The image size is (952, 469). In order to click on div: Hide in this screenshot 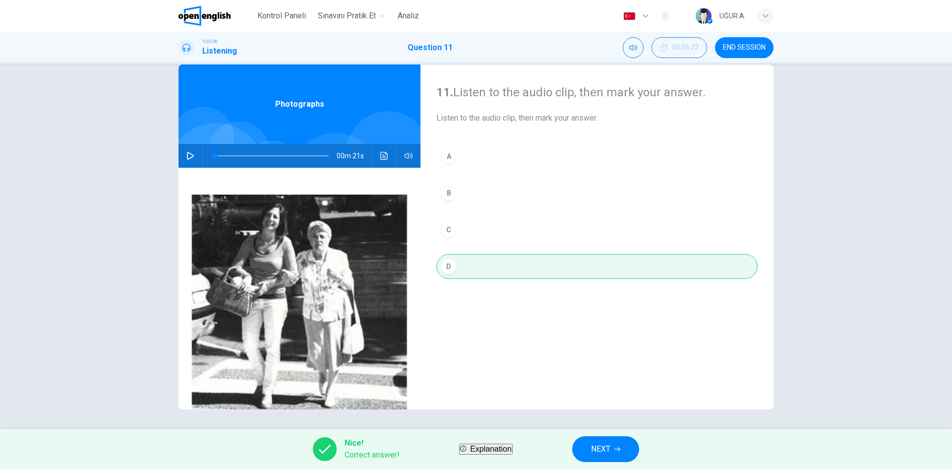, I will do `click(679, 48)`.